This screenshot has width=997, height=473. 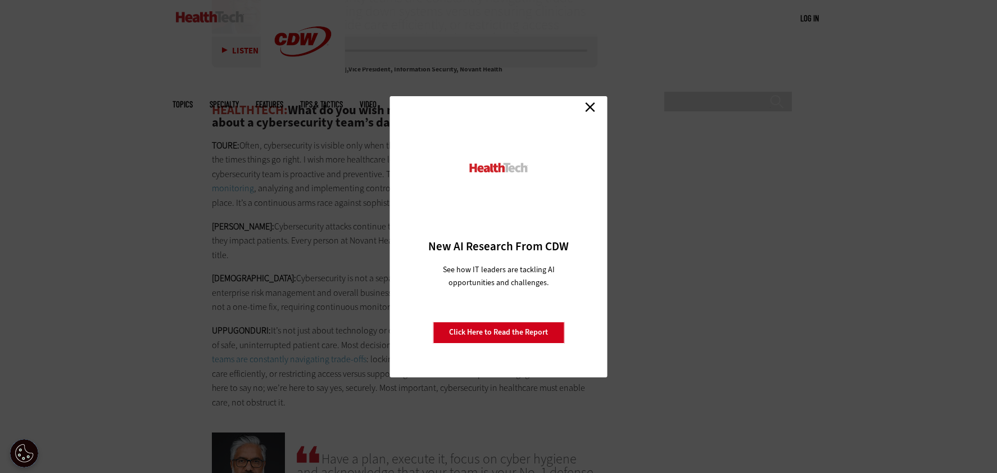 What do you see at coordinates (590, 107) in the screenshot?
I see `a: Close` at bounding box center [590, 107].